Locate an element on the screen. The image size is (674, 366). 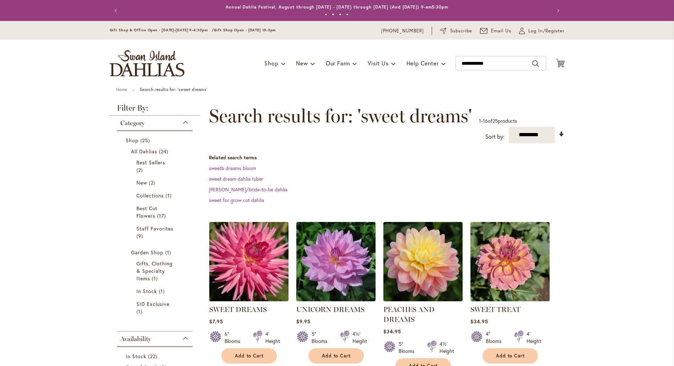
span: Log In/Register is located at coordinates (547, 31).